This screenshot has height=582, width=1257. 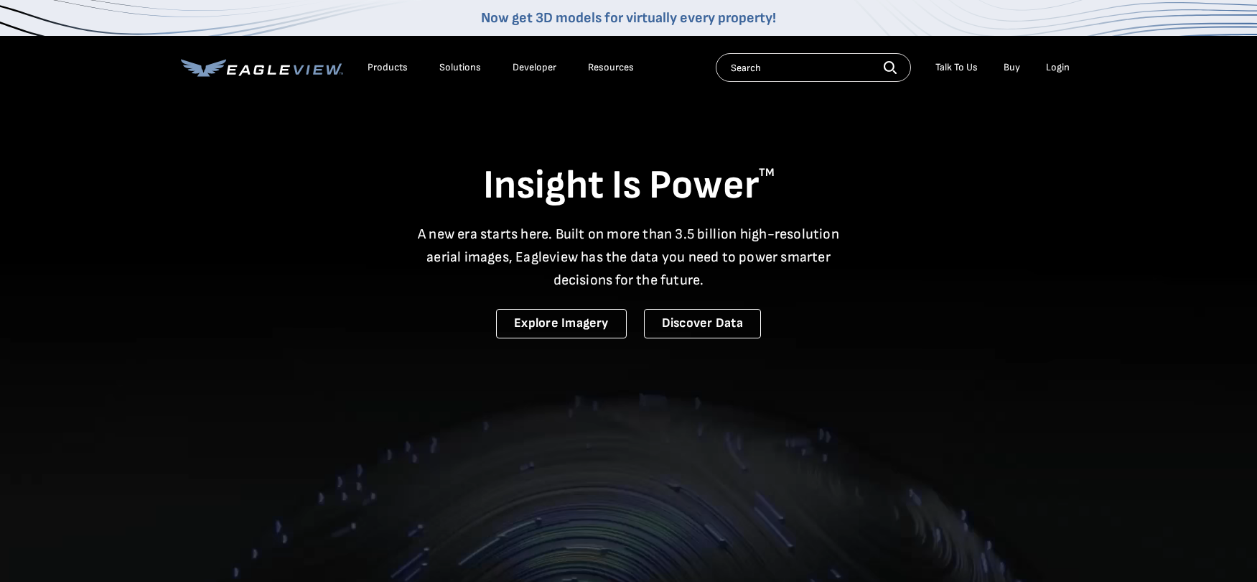 What do you see at coordinates (388, 67) in the screenshot?
I see `div: Products` at bounding box center [388, 67].